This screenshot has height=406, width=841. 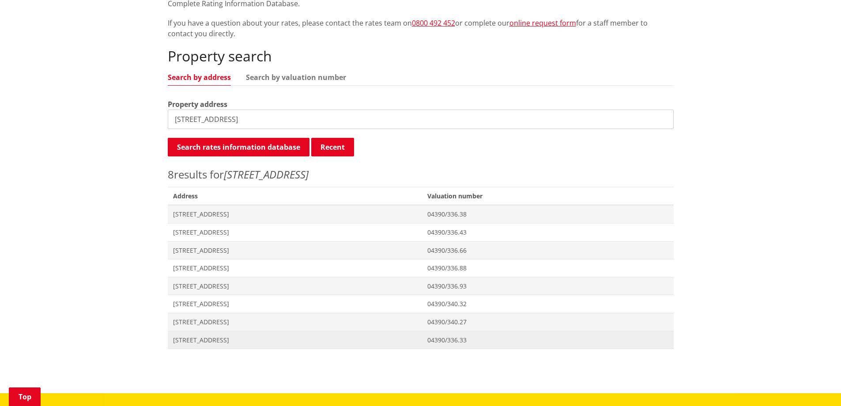 I want to click on h2: Property search, so click(x=421, y=56).